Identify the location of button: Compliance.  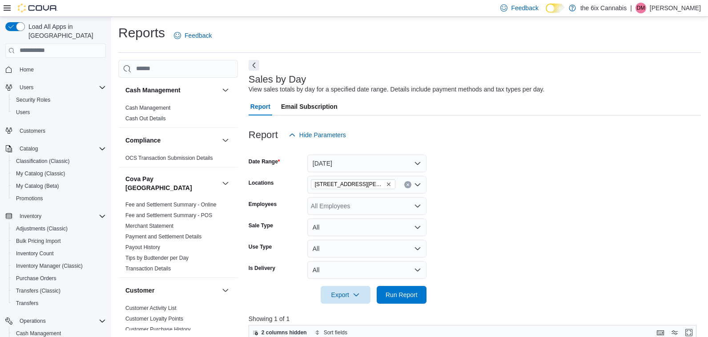
(225, 140).